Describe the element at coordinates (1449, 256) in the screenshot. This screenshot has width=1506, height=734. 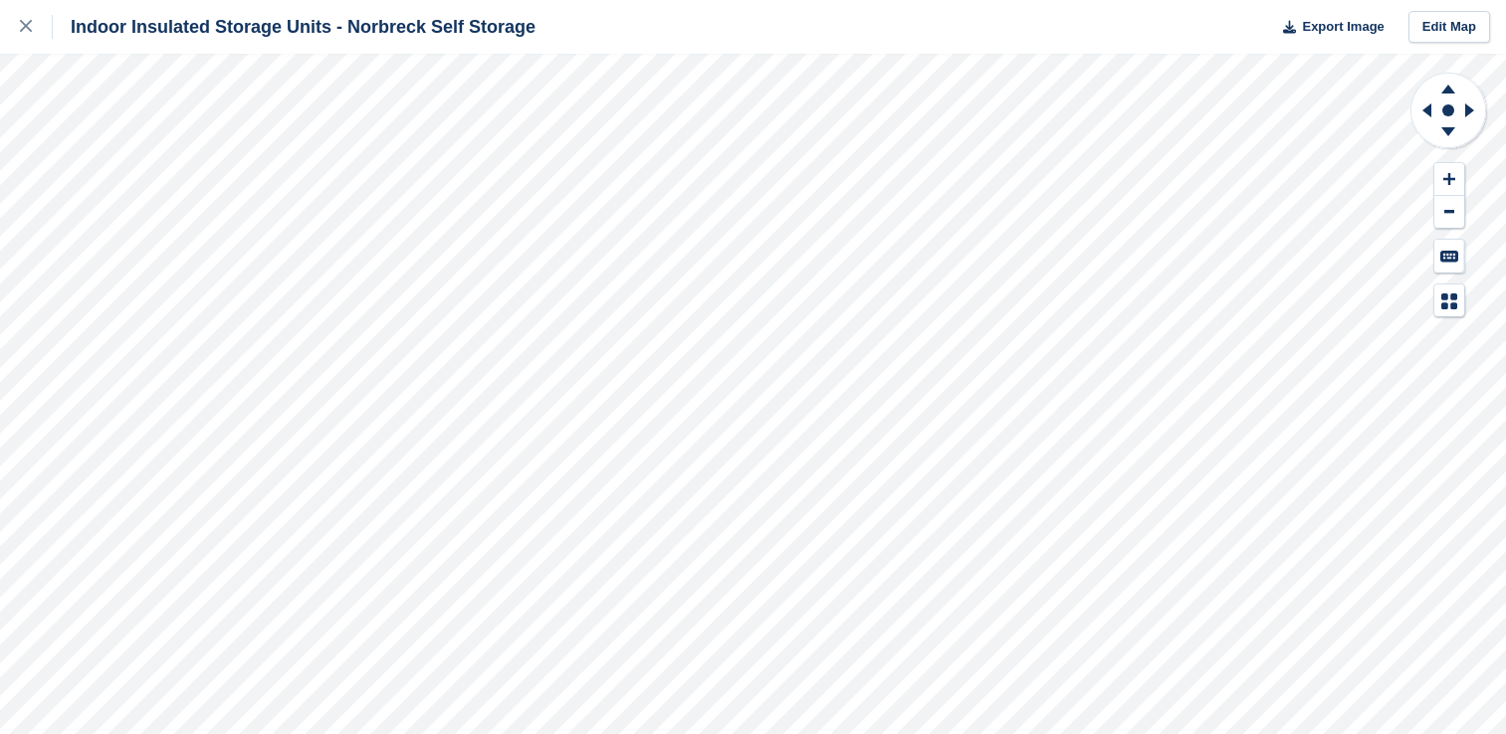
I see `button: Keyboard Shortcuts` at that location.